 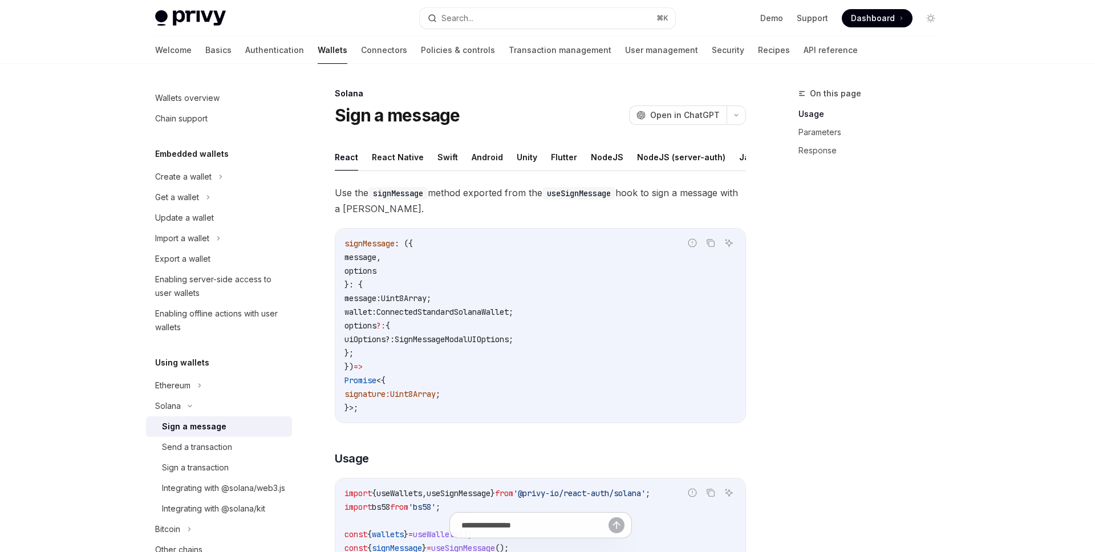 I want to click on img: light logo, so click(x=191, y=18).